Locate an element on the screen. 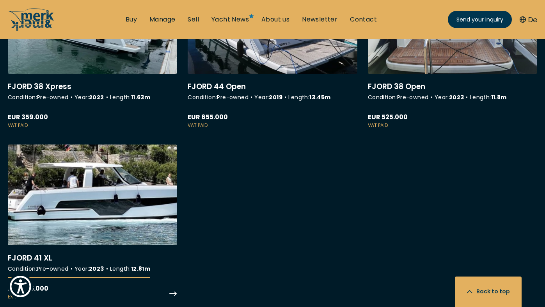 Image resolution: width=545 pixels, height=307 pixels. button: Back to top is located at coordinates (488, 291).